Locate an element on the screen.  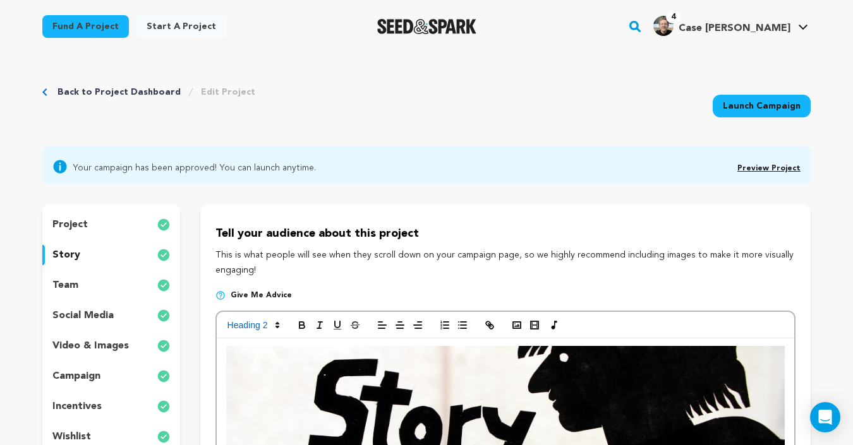
a: Start a project is located at coordinates (181, 27).